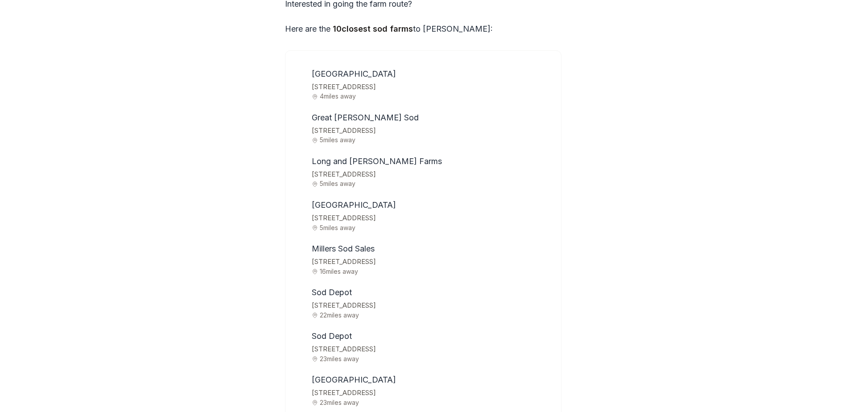 This screenshot has width=846, height=412. Describe the element at coordinates (343, 248) in the screenshot. I see `span: Millers Sod Sales` at that location.